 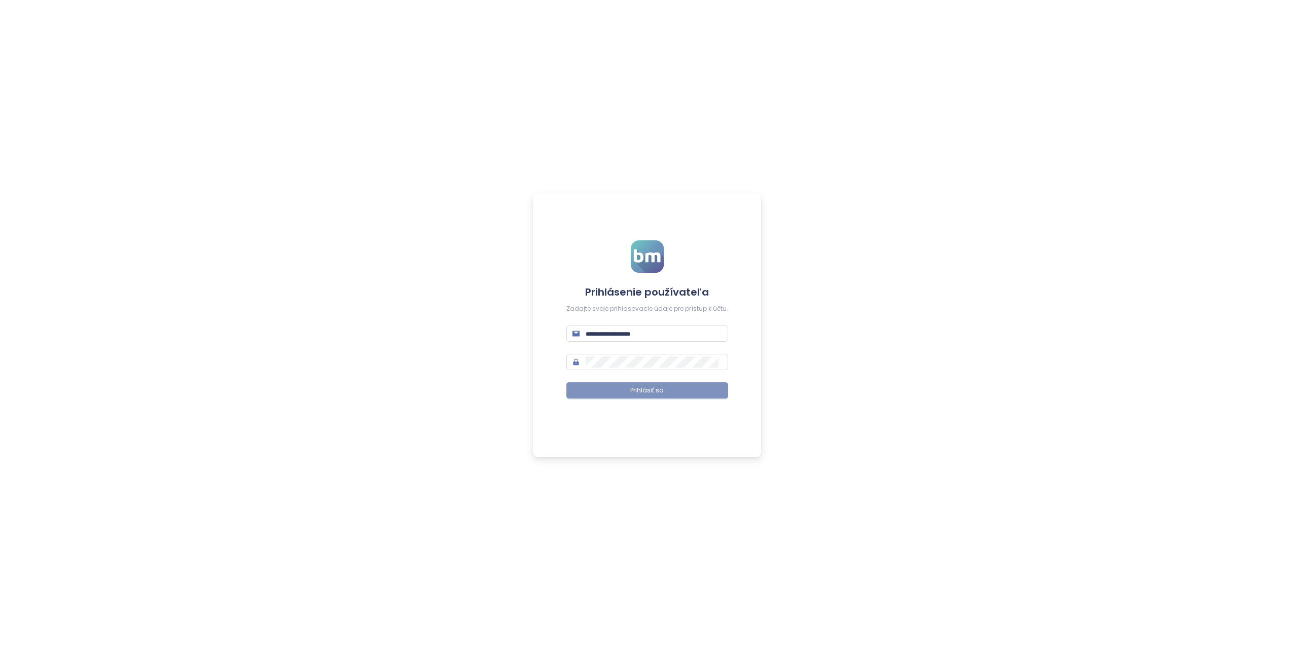 What do you see at coordinates (647, 391) in the screenshot?
I see `span: Prihlásiť sa` at bounding box center [647, 391].